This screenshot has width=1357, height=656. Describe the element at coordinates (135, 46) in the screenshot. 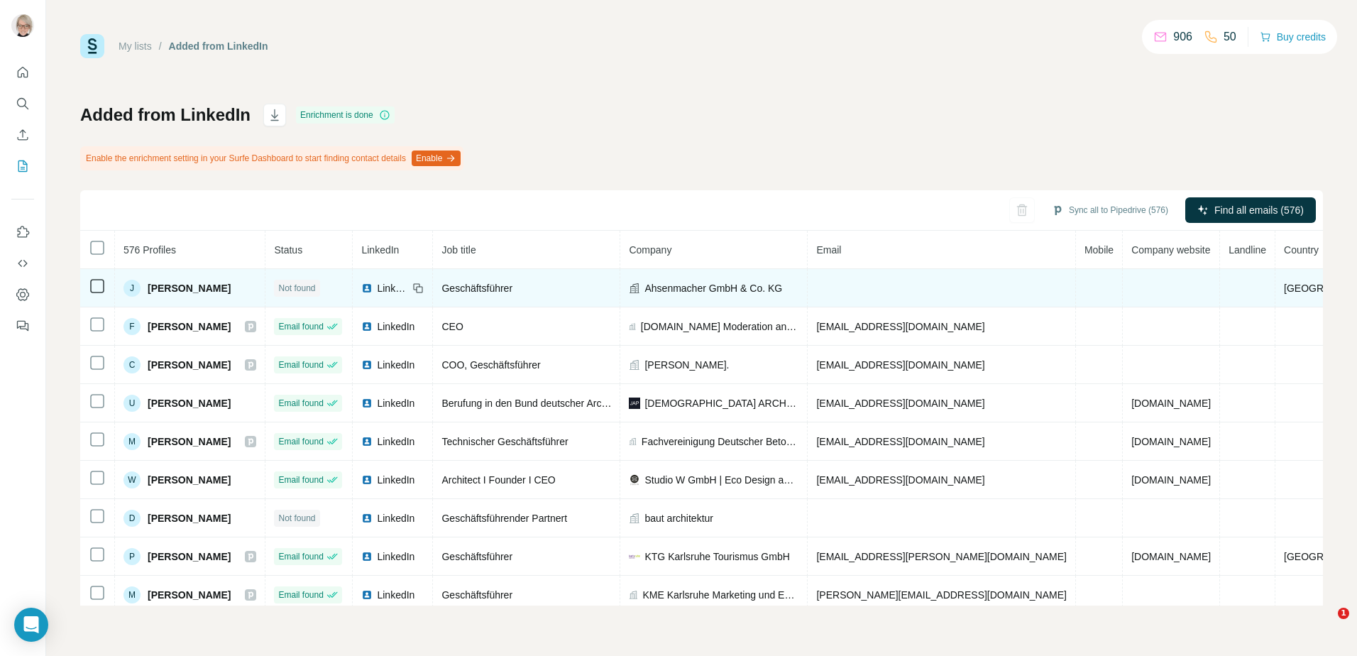

I see `a: My lists` at that location.